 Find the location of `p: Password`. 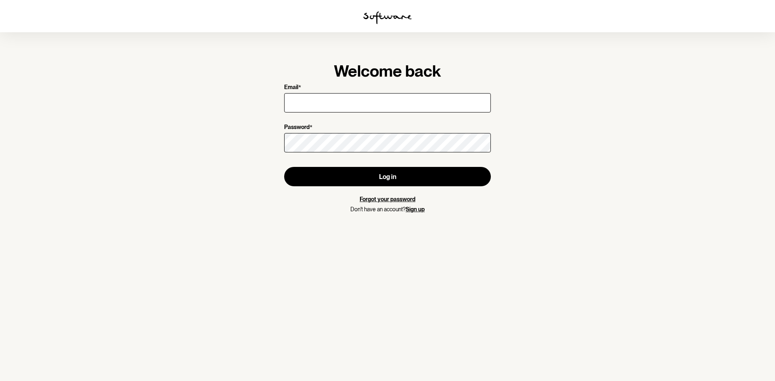

p: Password is located at coordinates (297, 128).